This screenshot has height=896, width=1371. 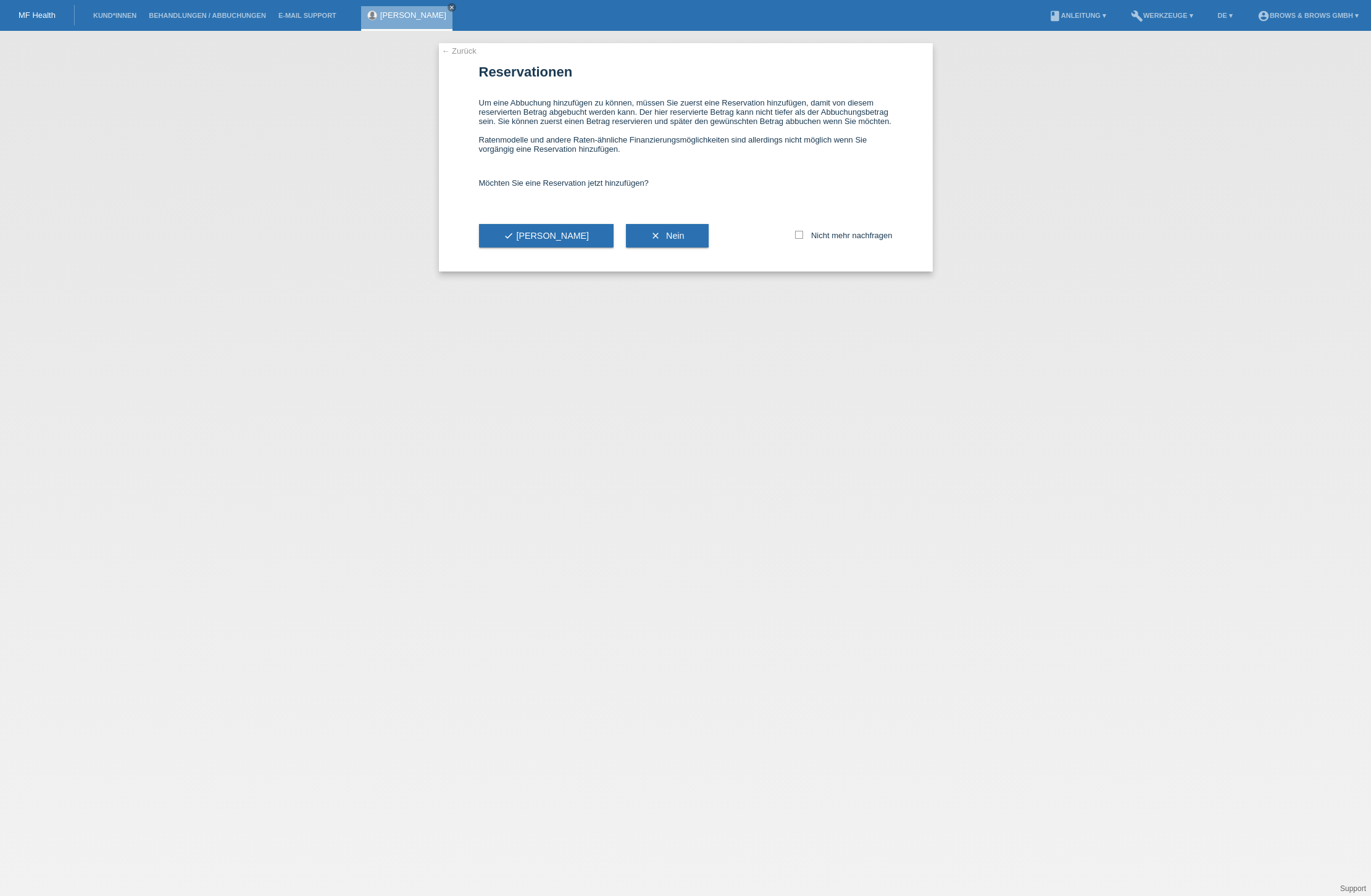 I want to click on a: Behandlungen / Abbuchungen, so click(x=207, y=15).